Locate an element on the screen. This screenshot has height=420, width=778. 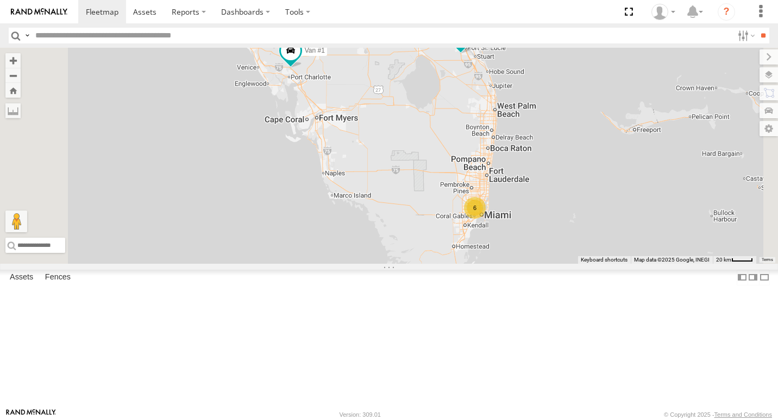
label: Search Filter Options is located at coordinates (745, 35).